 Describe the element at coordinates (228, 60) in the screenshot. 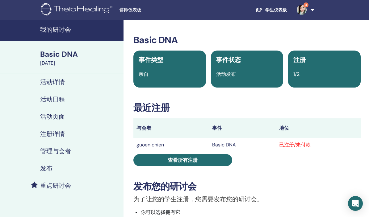

I see `span: 事件状态` at that location.